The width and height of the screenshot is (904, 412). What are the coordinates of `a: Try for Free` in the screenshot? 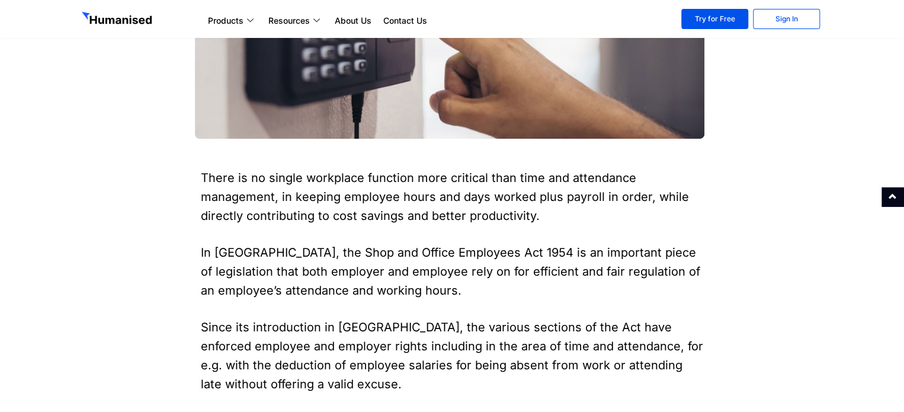 It's located at (714, 19).